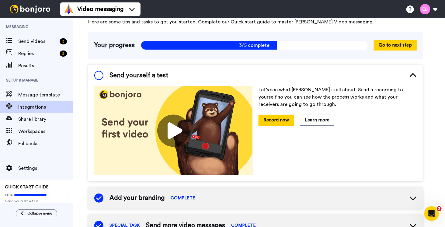 The image size is (445, 227). Describe the element at coordinates (254, 45) in the screenshot. I see `span: 3/5 complete` at that location.